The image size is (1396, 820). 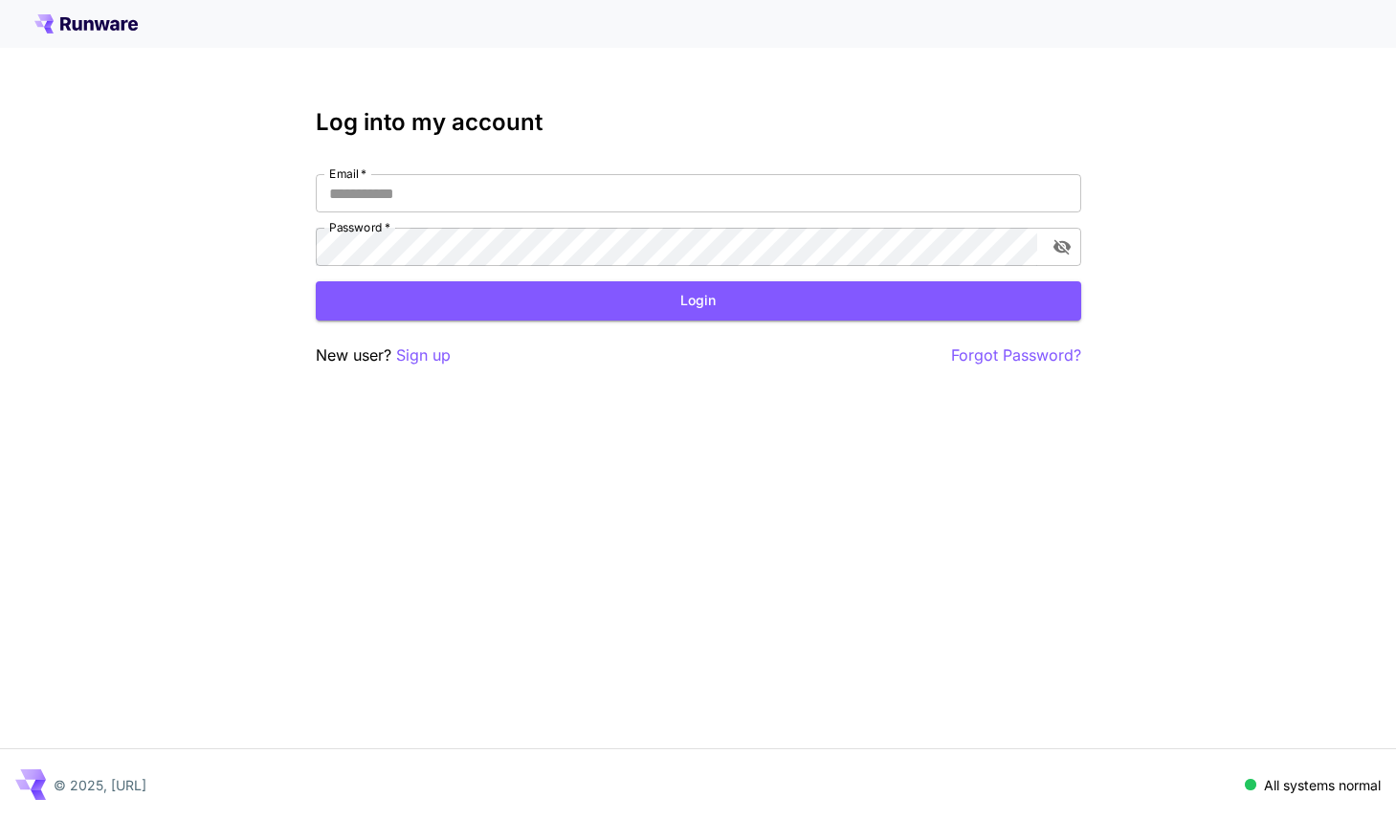 I want to click on button: Login, so click(x=698, y=300).